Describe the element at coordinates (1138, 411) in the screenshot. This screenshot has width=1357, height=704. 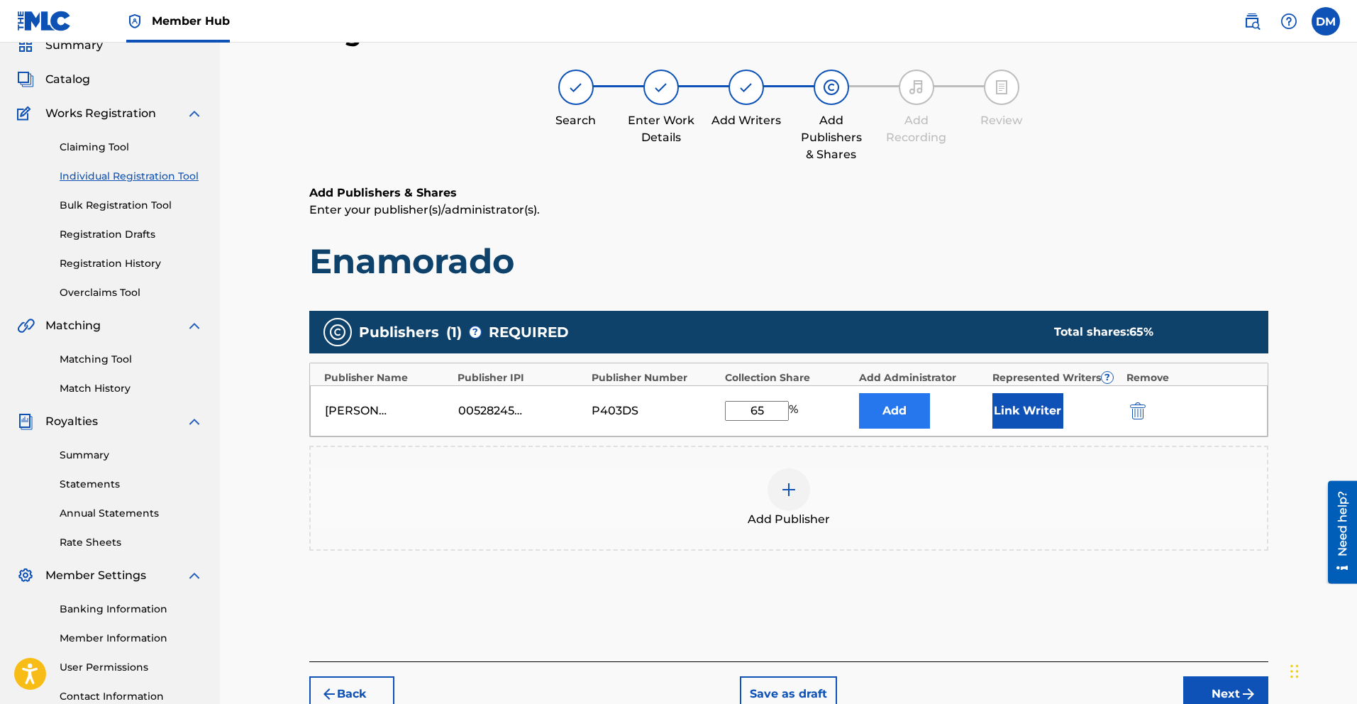
I see `img: 12a2ab48e56ec057fbd8.svg` at that location.